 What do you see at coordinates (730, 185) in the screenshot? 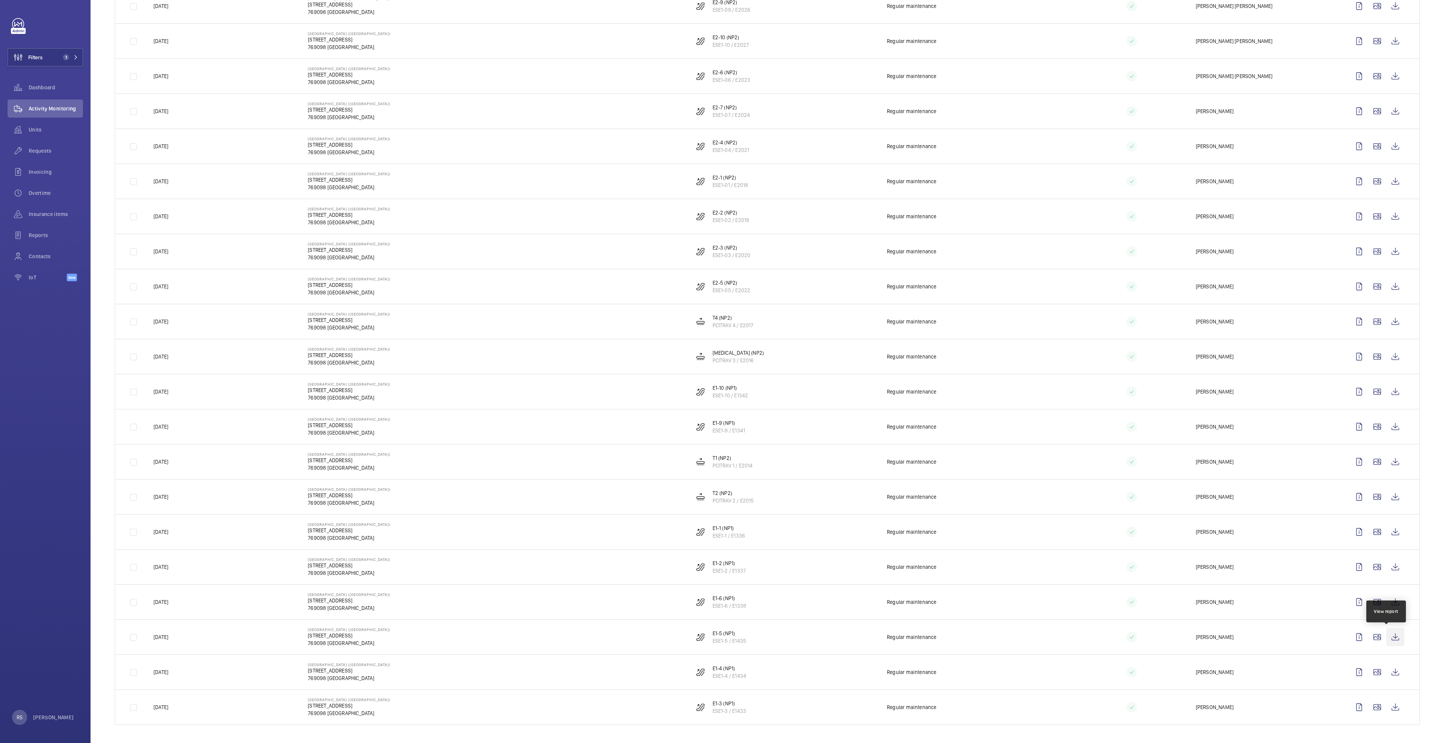
I see `p: ESE1-01 / E2018` at bounding box center [730, 185].